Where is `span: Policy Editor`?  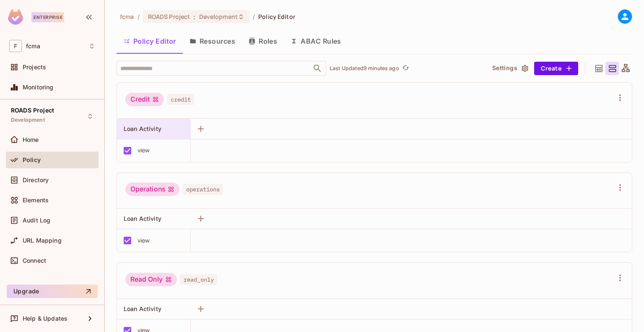 span: Policy Editor is located at coordinates (277, 16).